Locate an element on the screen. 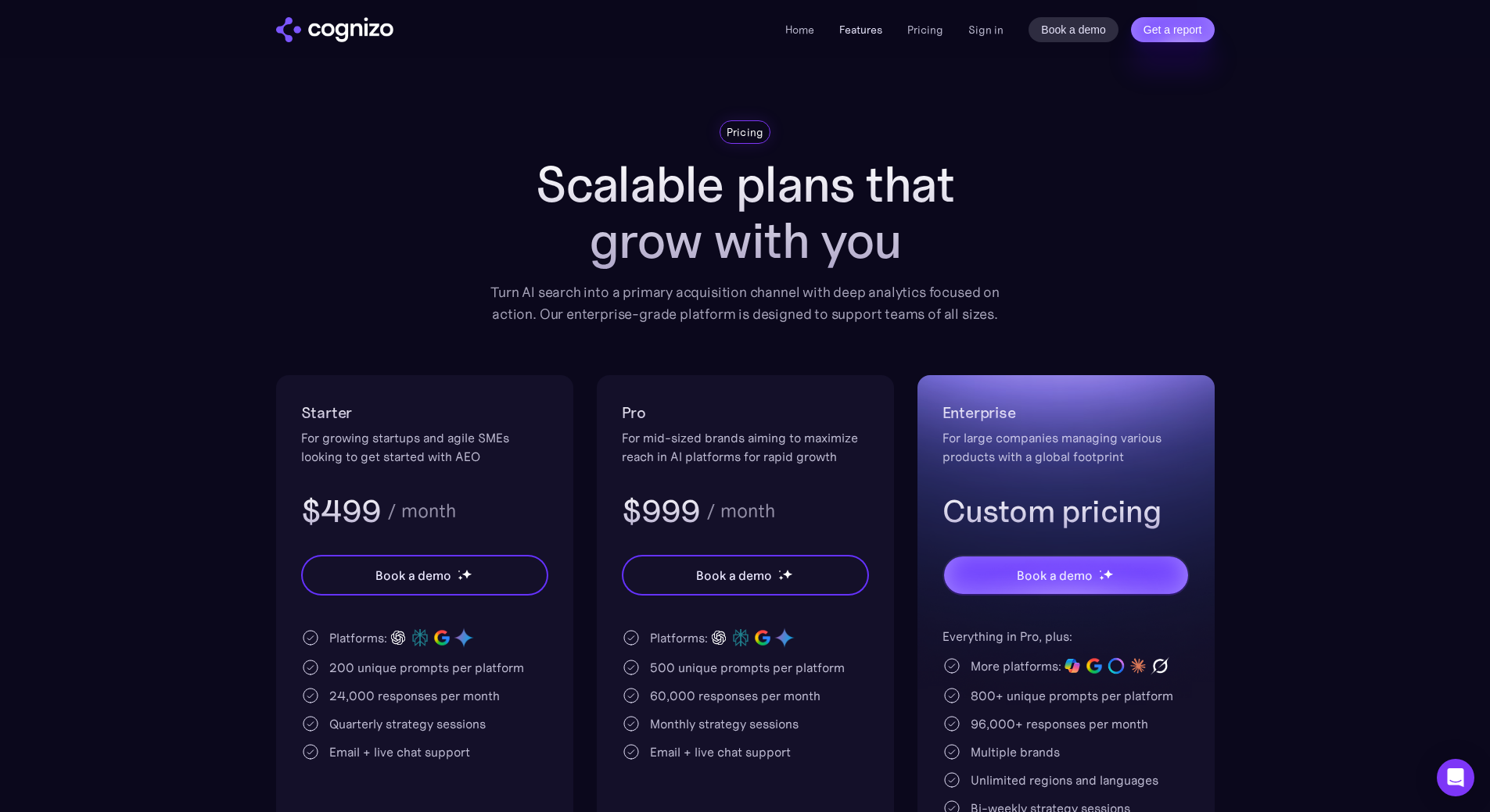  div: For growing startups and agile SMEs looking to get started with AEO is located at coordinates (424, 447).